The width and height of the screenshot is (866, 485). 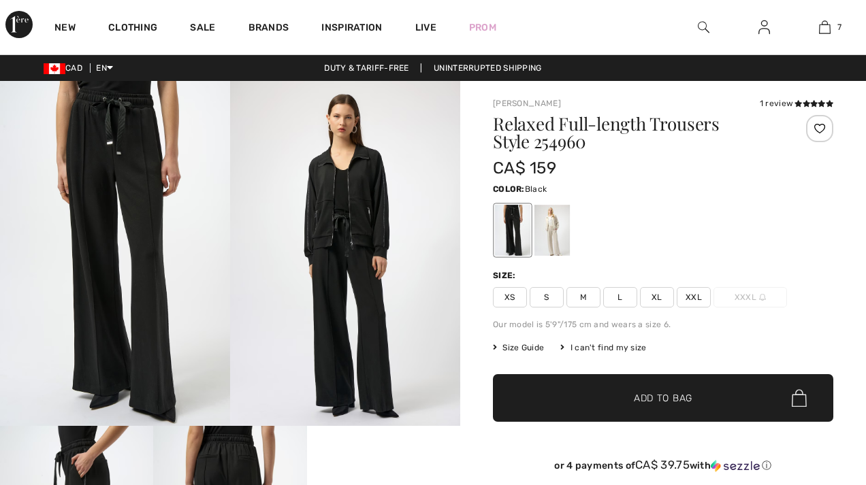 What do you see at coordinates (19, 25) in the screenshot?
I see `img: 1ère Avenue` at bounding box center [19, 25].